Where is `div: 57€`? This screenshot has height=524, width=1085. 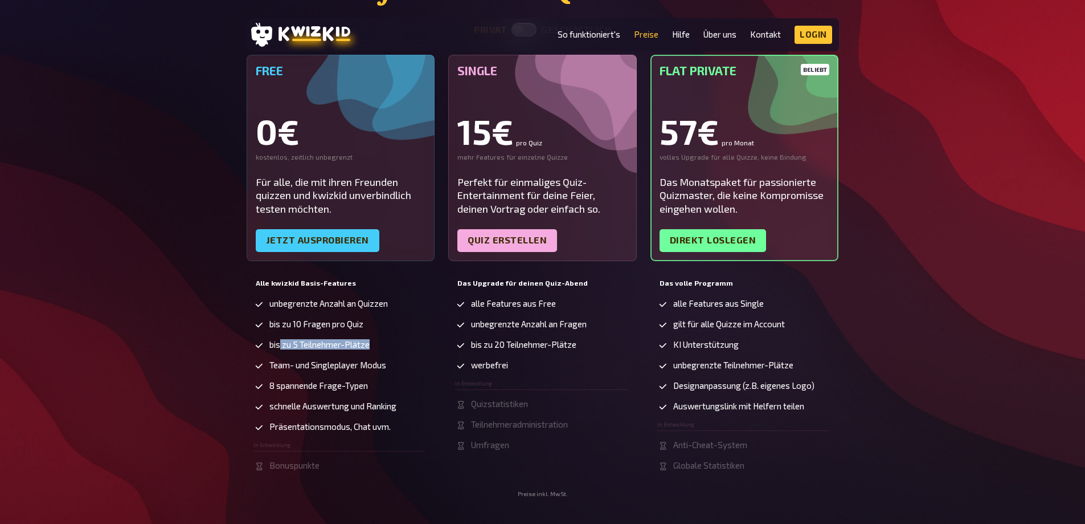
div: 57€ is located at coordinates (745, 131).